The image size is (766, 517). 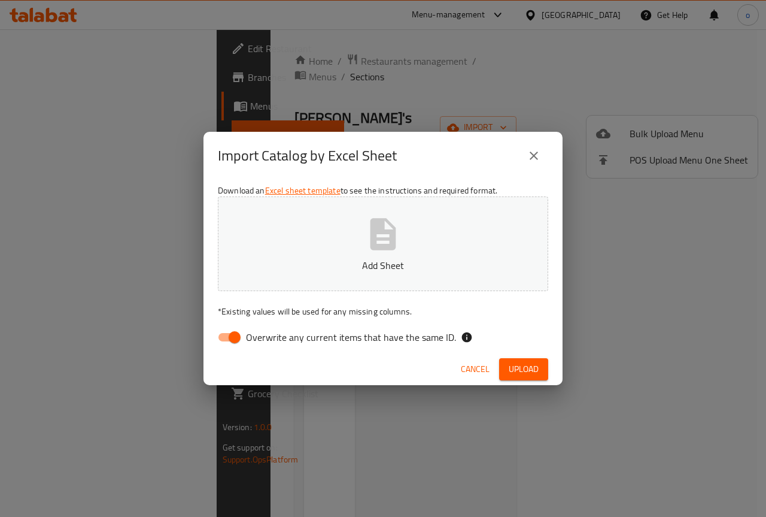 What do you see at coordinates (475, 369) in the screenshot?
I see `button: Cancel` at bounding box center [475, 369].